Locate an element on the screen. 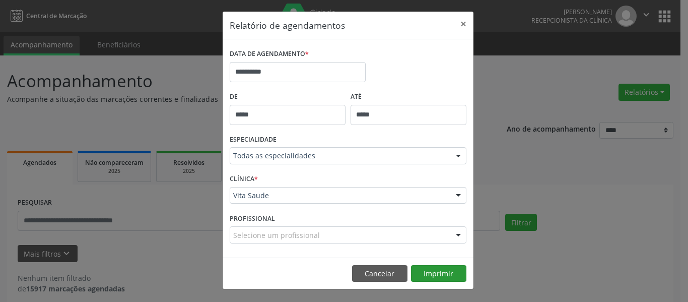 This screenshot has height=302, width=688. label: De is located at coordinates (288, 97).